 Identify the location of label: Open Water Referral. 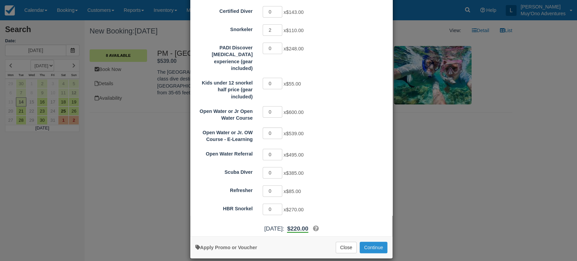
(224, 153).